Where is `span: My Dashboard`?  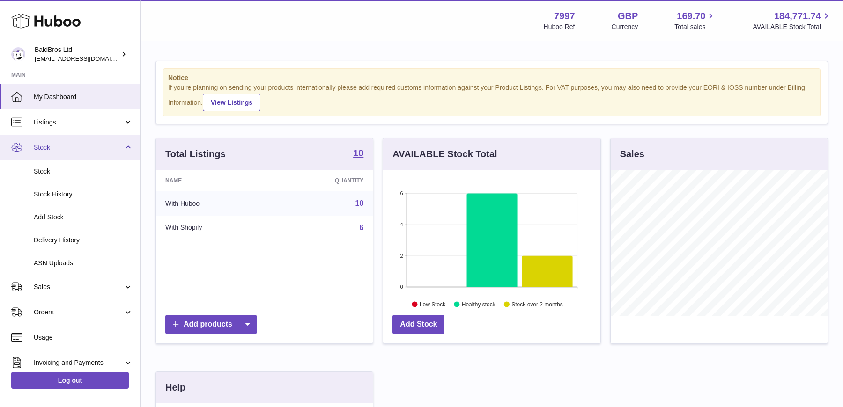 span: My Dashboard is located at coordinates (83, 97).